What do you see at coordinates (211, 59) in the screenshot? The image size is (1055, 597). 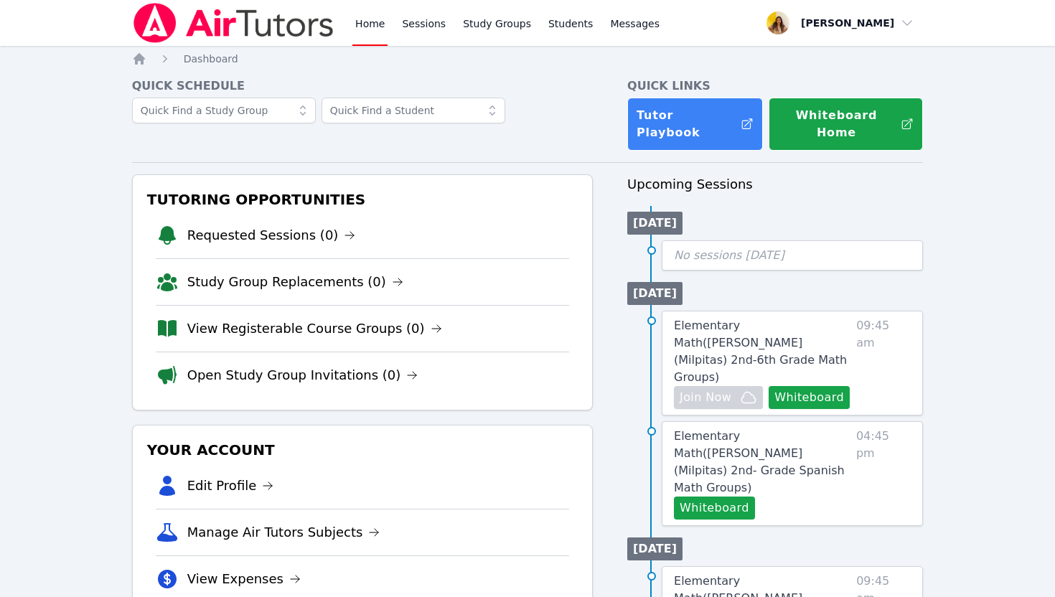 I see `span: Dashboard` at bounding box center [211, 59].